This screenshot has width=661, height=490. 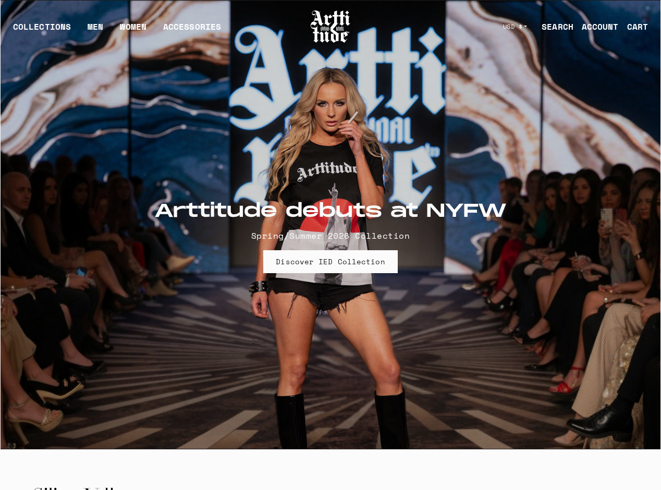 What do you see at coordinates (133, 31) in the screenshot?
I see `a: WOMEN` at bounding box center [133, 31].